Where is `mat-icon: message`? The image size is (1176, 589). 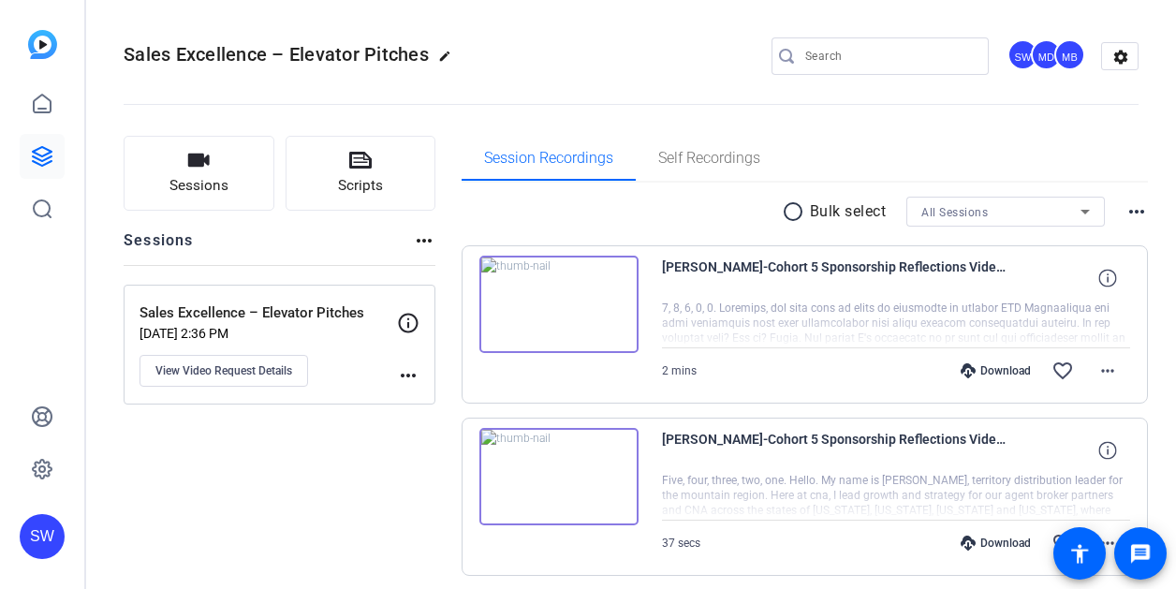
mat-icon: message is located at coordinates (1140, 553).